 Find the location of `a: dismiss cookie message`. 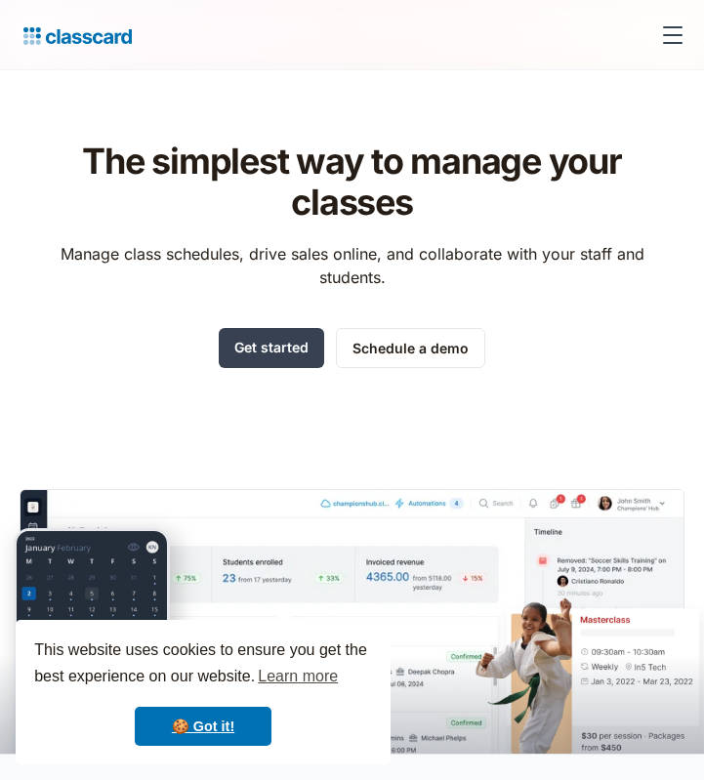

a: dismiss cookie message is located at coordinates (203, 726).